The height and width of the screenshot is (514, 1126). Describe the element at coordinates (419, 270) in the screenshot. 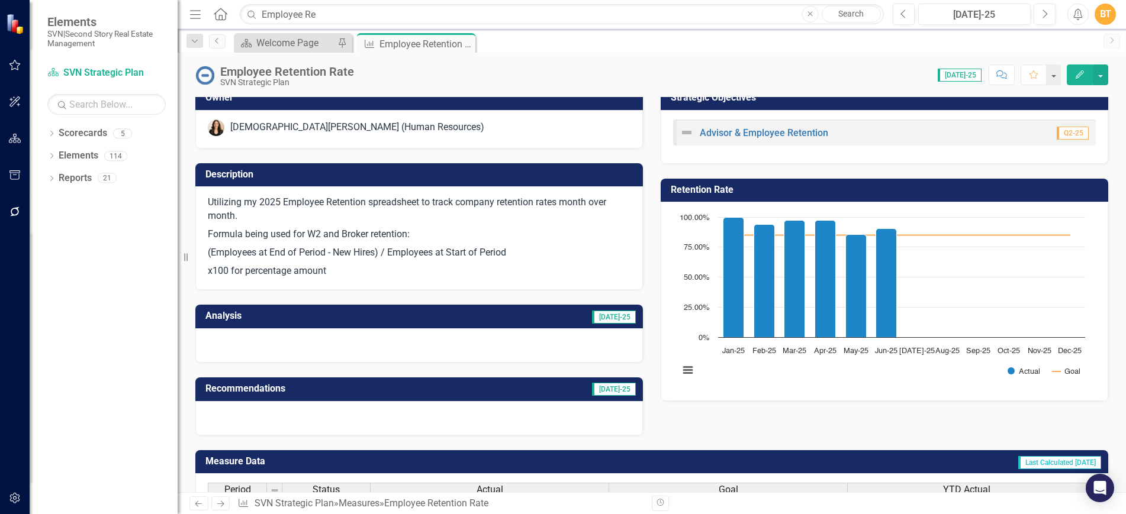

I see `p: x100 for percentage amount` at that location.